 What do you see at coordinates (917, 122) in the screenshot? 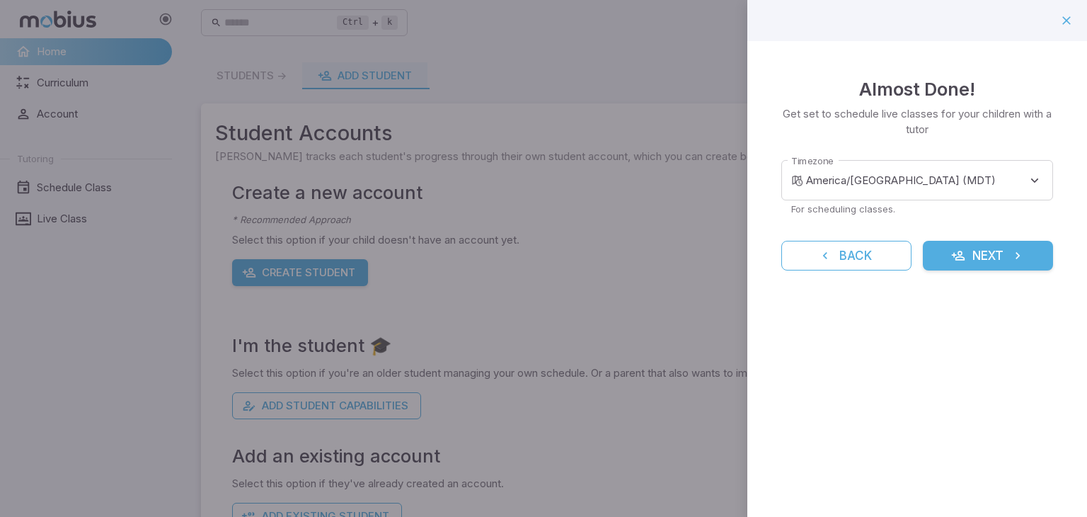
I see `p: Get set to schedule live classes for your children with a tutor` at bounding box center [917, 122].